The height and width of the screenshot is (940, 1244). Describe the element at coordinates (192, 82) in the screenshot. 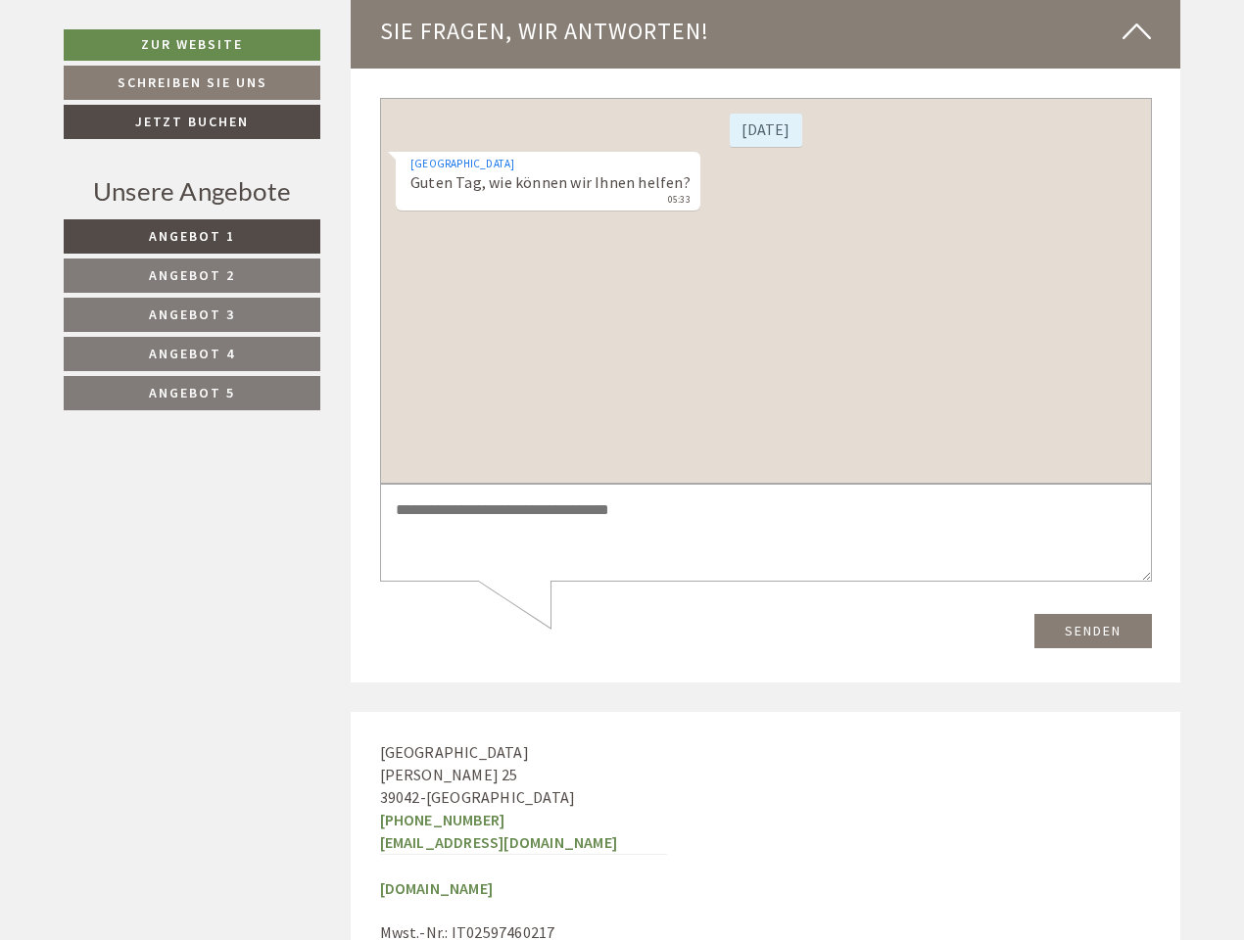

I see `a: Schreiben Sie uns` at that location.